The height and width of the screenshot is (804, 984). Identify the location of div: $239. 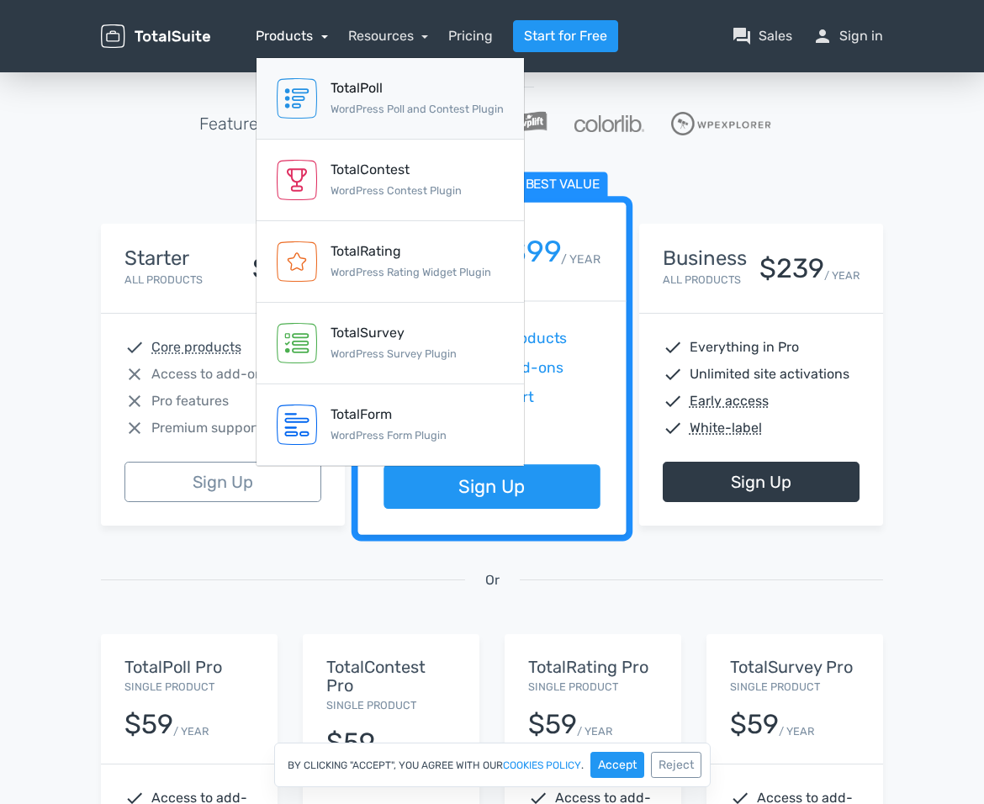
(791, 268).